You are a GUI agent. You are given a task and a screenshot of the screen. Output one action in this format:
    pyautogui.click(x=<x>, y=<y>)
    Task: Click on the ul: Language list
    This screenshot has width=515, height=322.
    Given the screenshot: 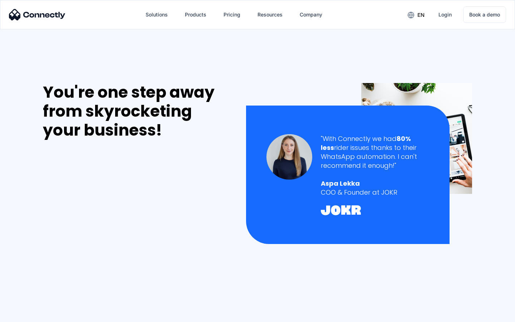 What is the action you would take?
    pyautogui.click(x=29, y=314)
    